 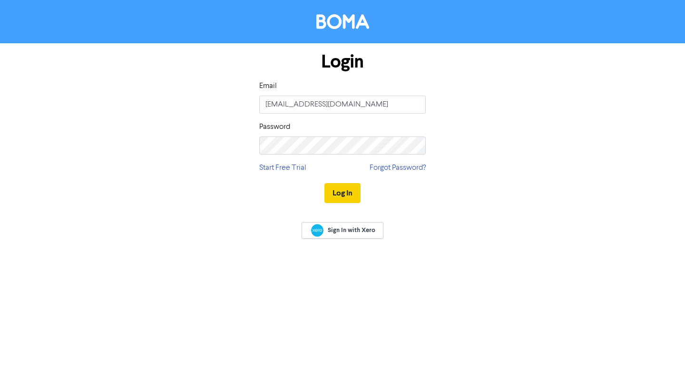 What do you see at coordinates (352, 230) in the screenshot?
I see `span: Sign In with Xero` at bounding box center [352, 230].